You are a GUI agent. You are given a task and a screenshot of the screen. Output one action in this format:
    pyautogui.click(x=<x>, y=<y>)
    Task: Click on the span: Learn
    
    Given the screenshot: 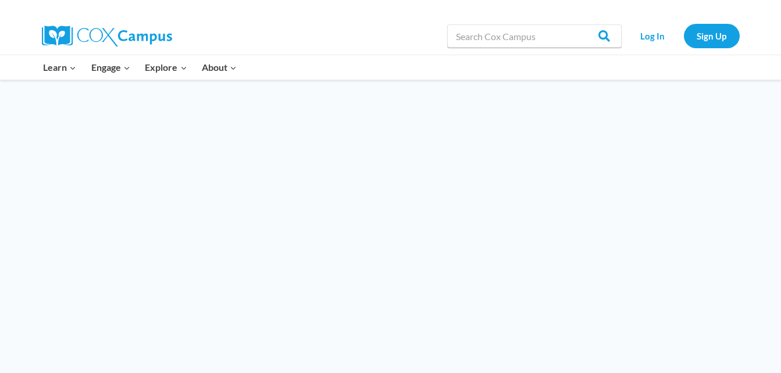 What is the action you would take?
    pyautogui.click(x=59, y=67)
    